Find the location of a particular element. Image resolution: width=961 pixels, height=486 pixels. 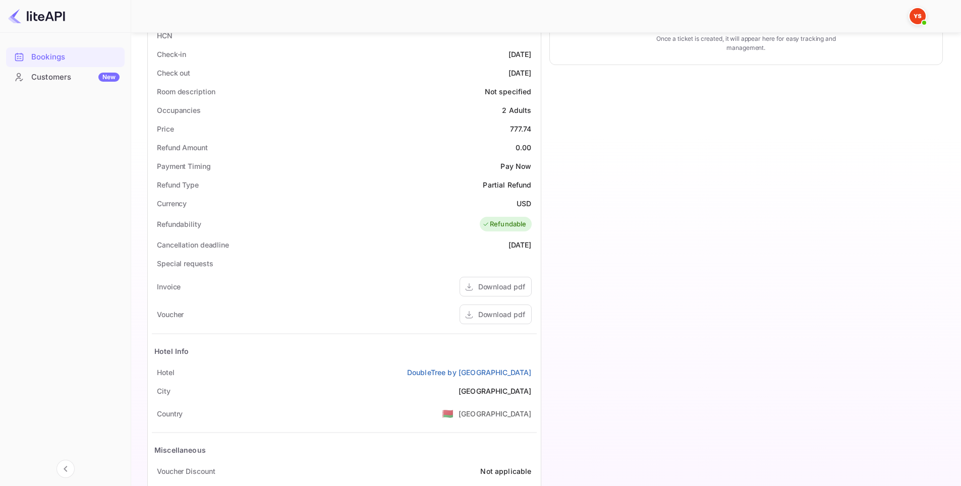

div: Pay Now is located at coordinates (516, 166).